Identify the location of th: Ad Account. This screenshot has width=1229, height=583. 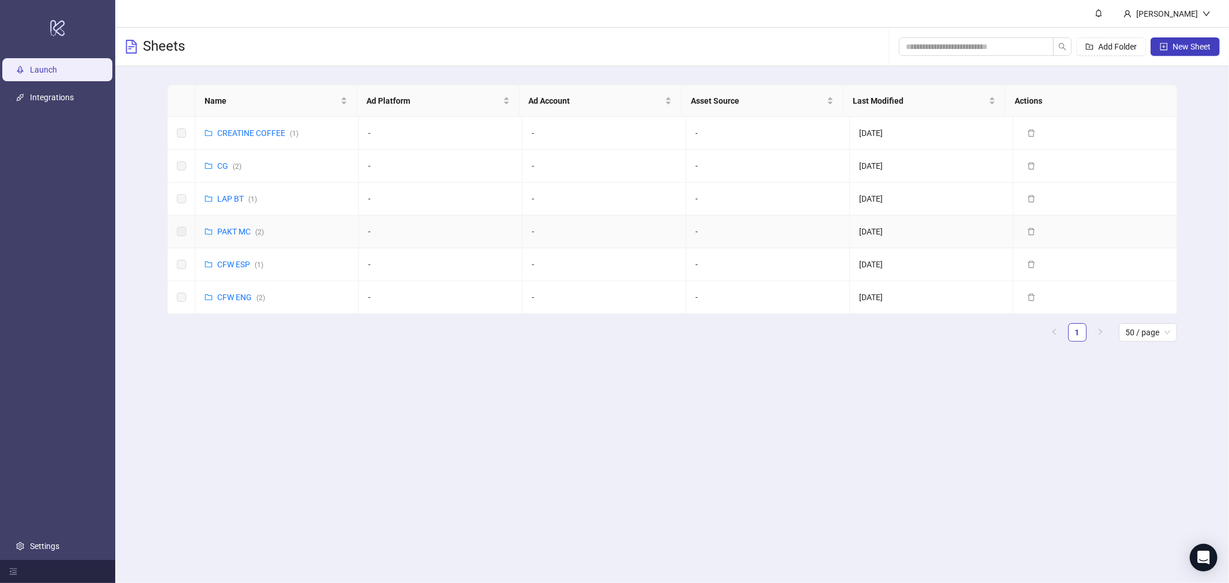
(600, 101).